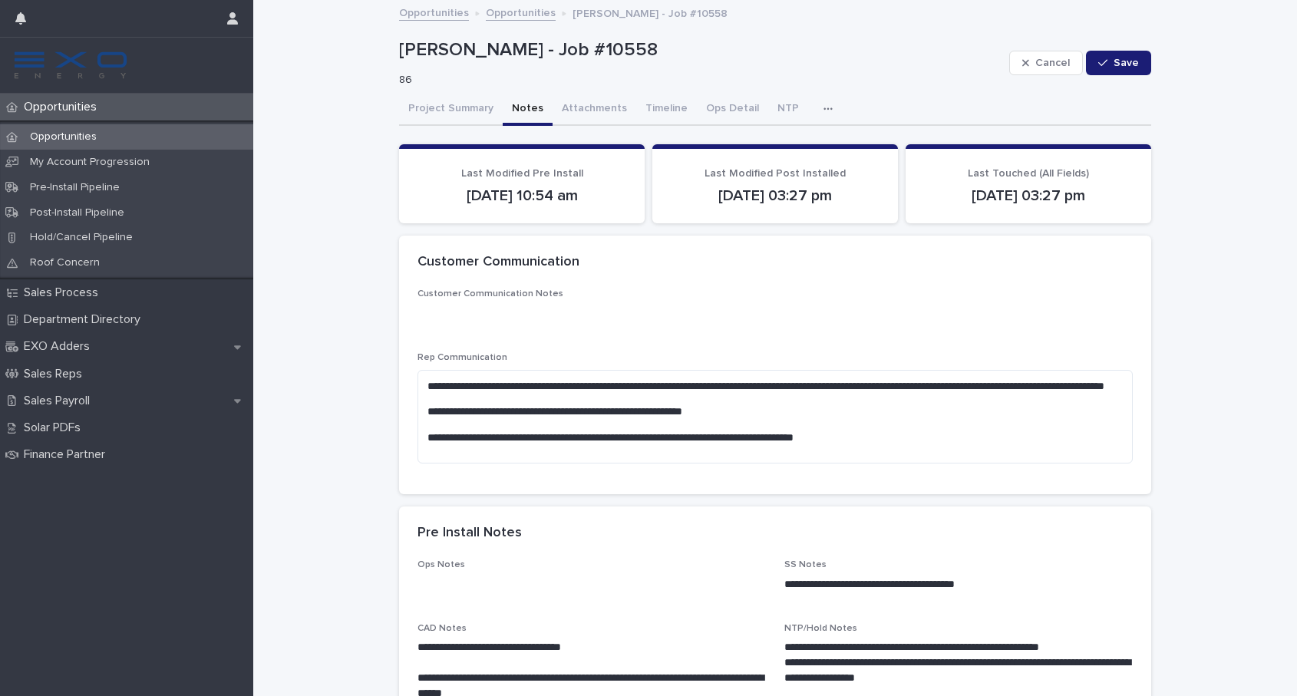 The height and width of the screenshot is (696, 1297). I want to click on p: Post-Install Pipeline, so click(77, 213).